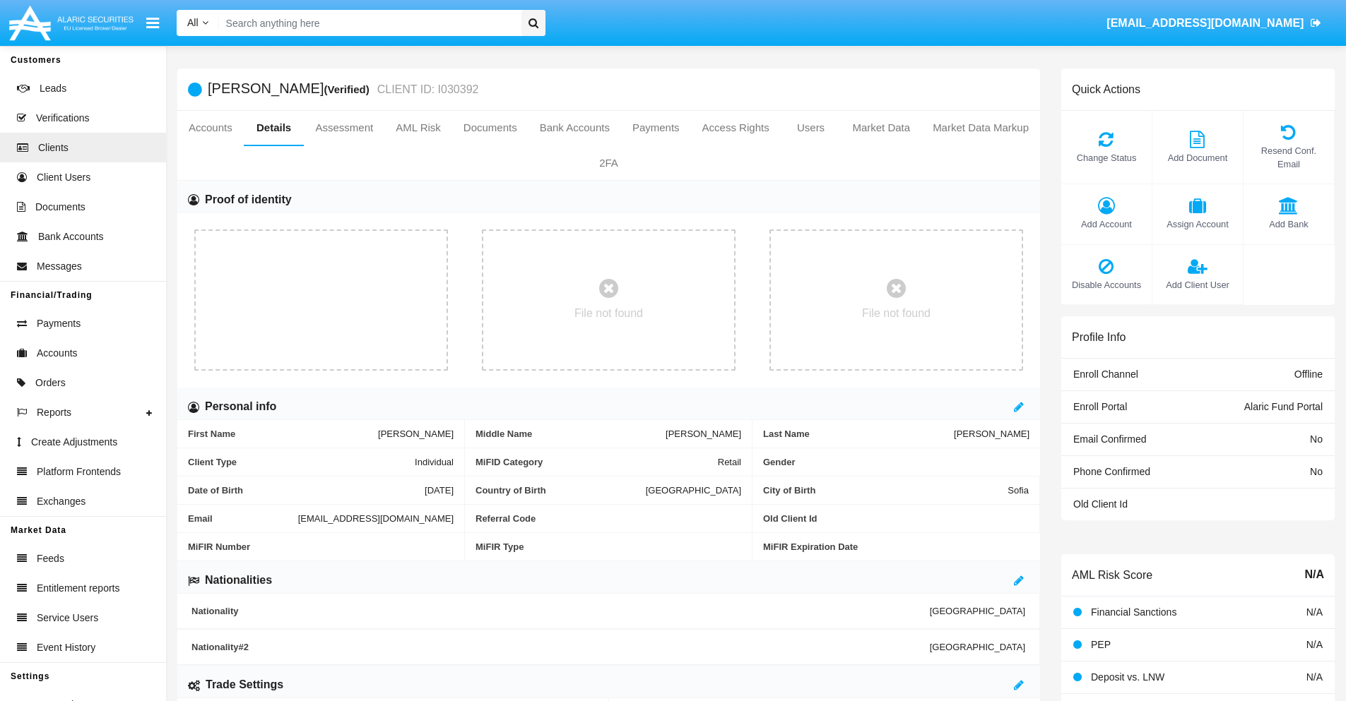 This screenshot has width=1346, height=701. Describe the element at coordinates (1100, 407) in the screenshot. I see `span: Enroll Portal` at that location.